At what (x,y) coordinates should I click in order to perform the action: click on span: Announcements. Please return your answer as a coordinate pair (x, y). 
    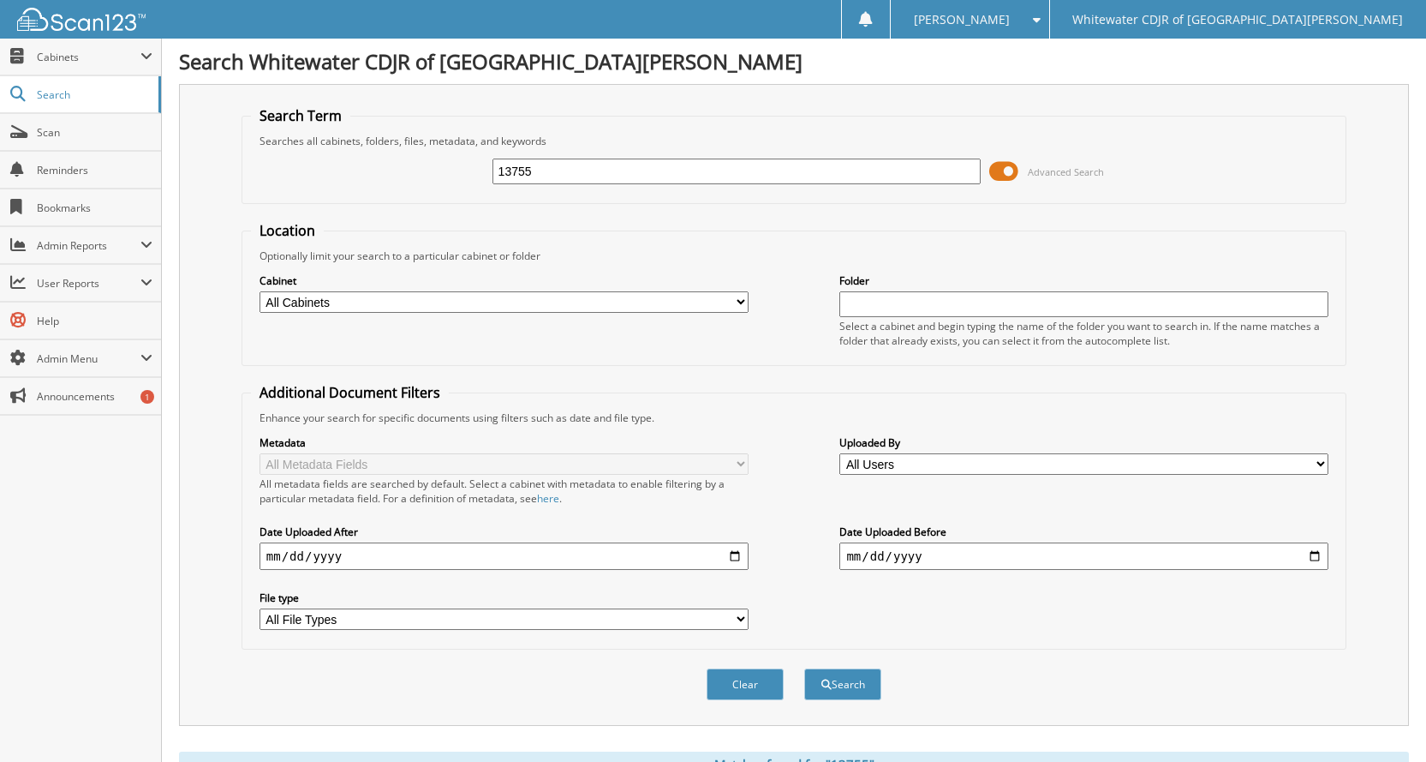
    Looking at the image, I should click on (94, 396).